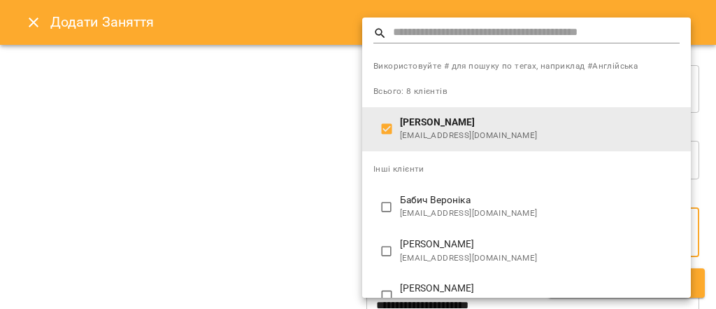 This screenshot has height=309, width=716. I want to click on span: Інші клієнти, so click(399, 169).